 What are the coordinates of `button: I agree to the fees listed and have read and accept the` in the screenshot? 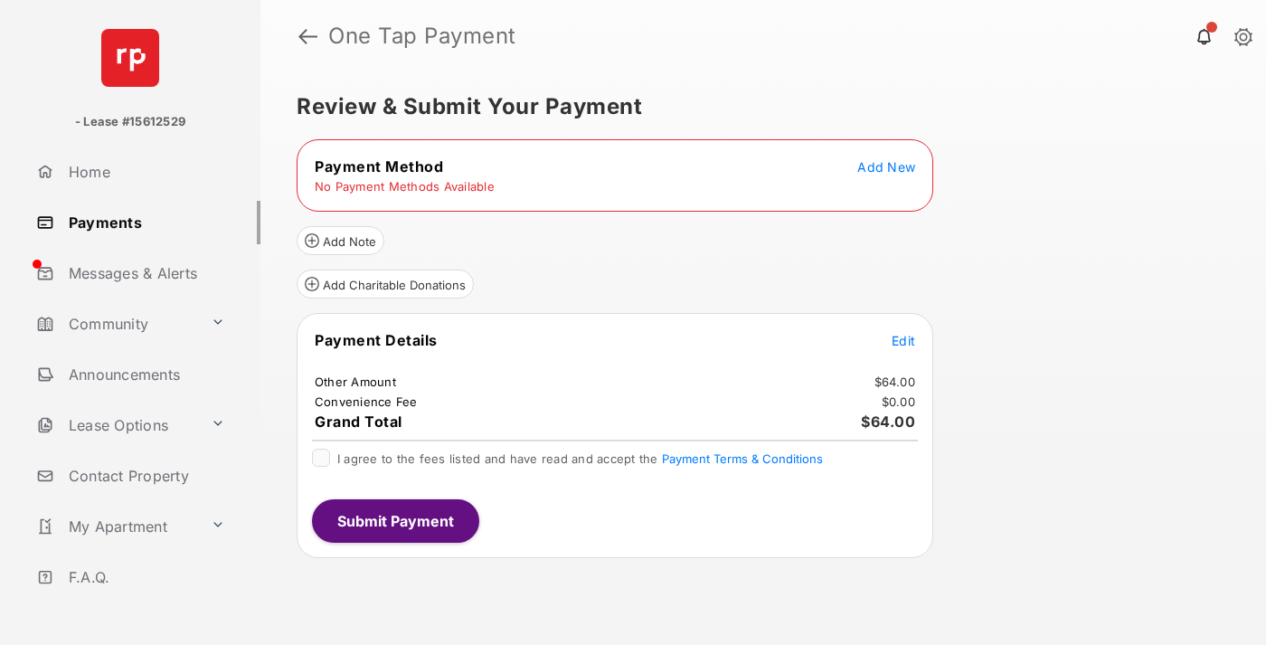 It's located at (742, 458).